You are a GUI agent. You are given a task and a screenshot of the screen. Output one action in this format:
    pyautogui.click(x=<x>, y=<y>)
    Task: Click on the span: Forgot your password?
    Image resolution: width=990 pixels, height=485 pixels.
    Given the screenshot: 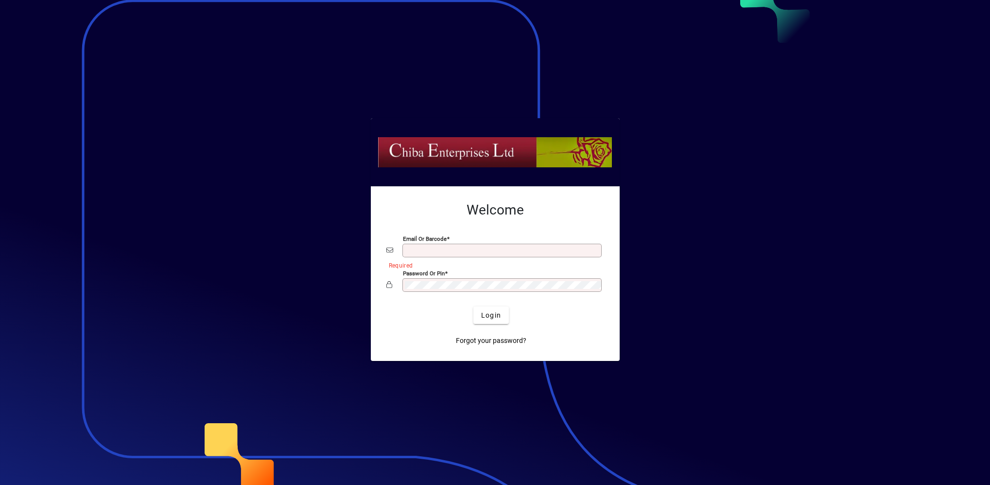 What is the action you would take?
    pyautogui.click(x=491, y=340)
    